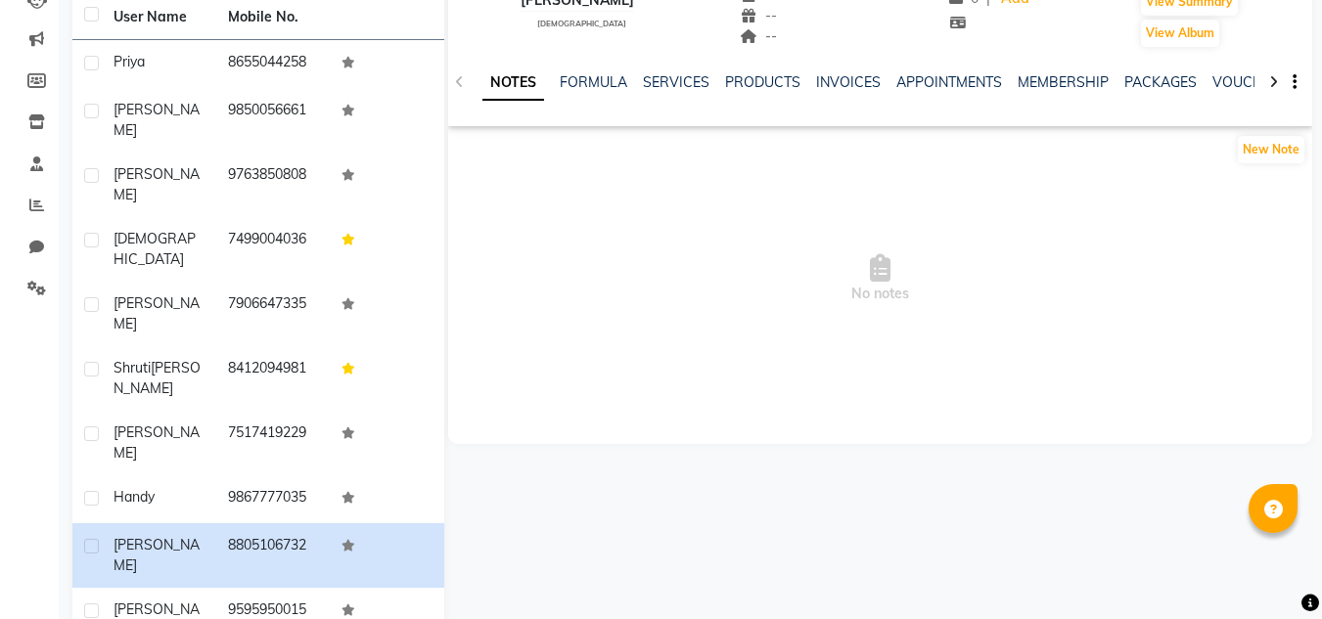  Describe the element at coordinates (1250, 82) in the screenshot. I see `a: VOUCHERS` at that location.